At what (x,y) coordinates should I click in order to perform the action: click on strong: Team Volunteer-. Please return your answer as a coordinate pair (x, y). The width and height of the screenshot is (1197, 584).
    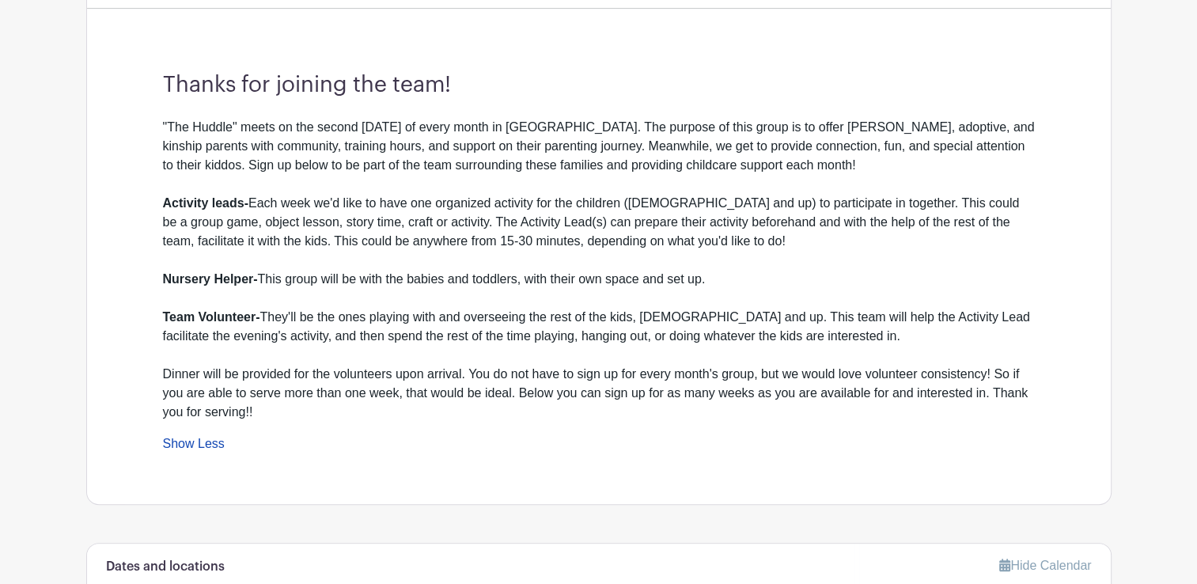
    Looking at the image, I should click on (211, 317).